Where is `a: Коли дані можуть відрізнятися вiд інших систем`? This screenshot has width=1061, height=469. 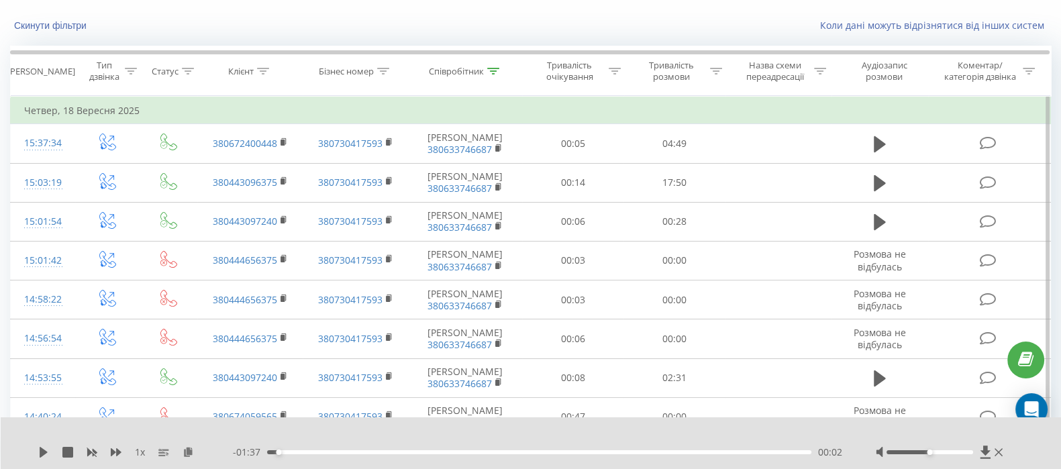
a: Коли дані можуть відрізнятися вiд інших систем is located at coordinates (936, 25).